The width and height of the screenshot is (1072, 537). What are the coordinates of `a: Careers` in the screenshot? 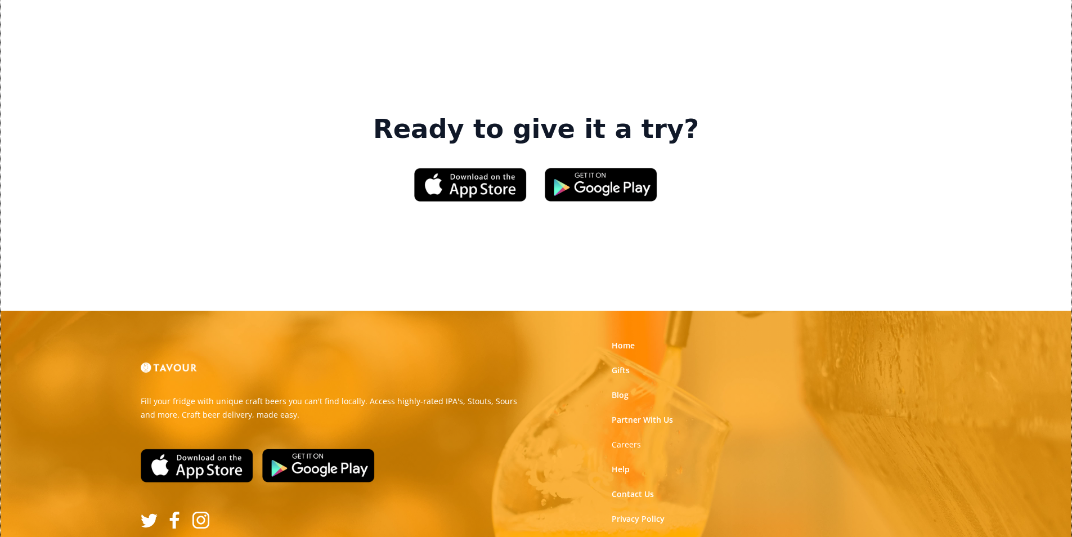 It's located at (626, 445).